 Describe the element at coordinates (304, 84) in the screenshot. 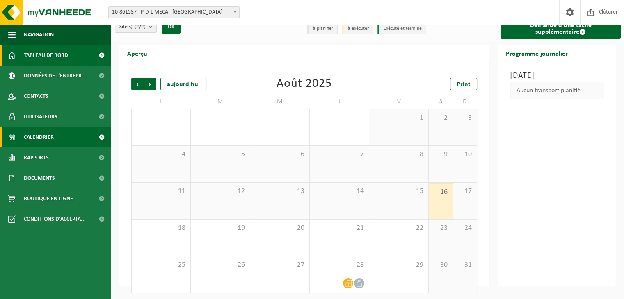

I see `div: Août 2025` at that location.